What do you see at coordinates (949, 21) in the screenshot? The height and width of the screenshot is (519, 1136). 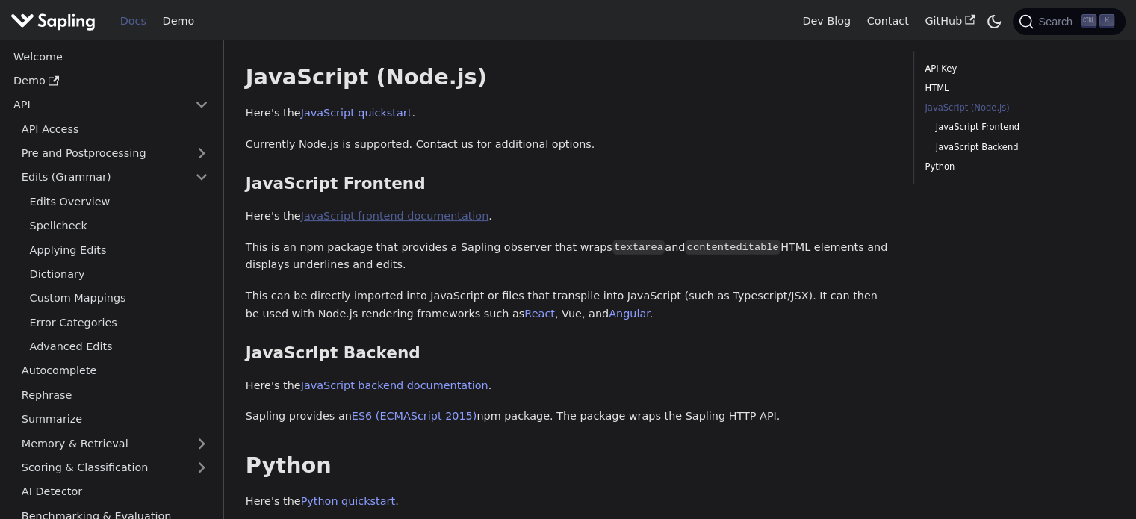 I see `a: GitHub` at bounding box center [949, 21].